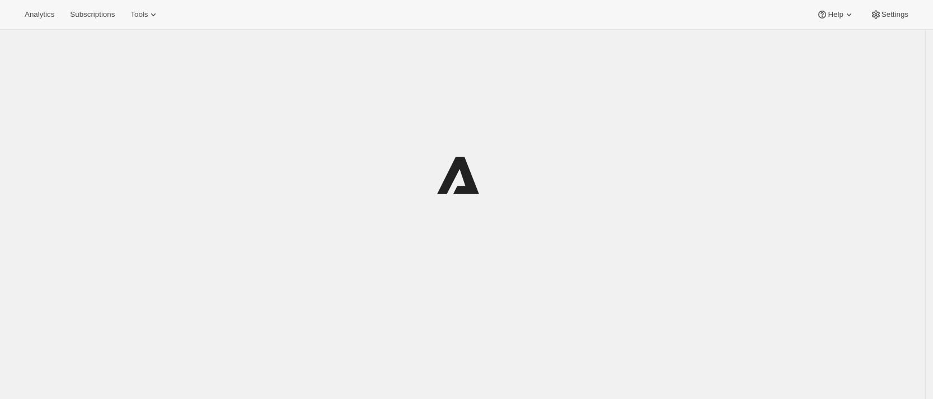  I want to click on span: Settings, so click(895, 15).